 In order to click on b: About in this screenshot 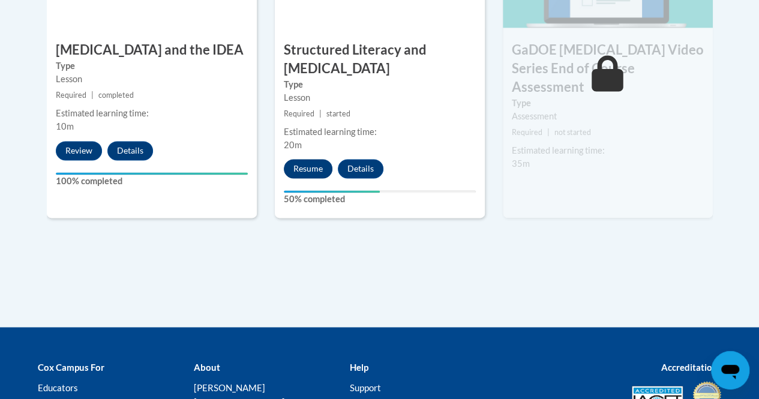, I will do `click(206, 366)`.